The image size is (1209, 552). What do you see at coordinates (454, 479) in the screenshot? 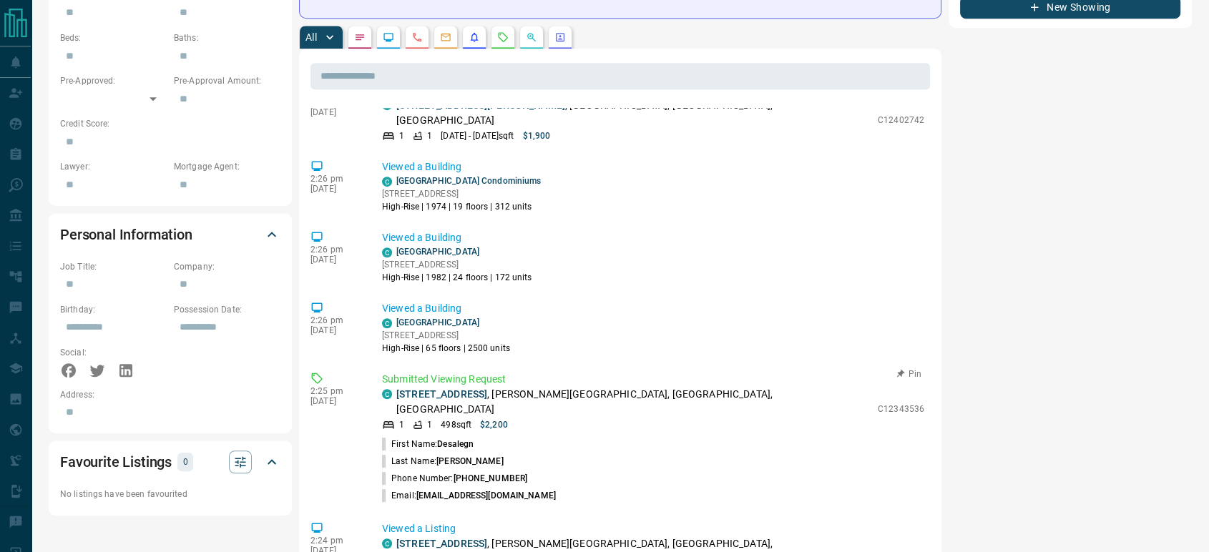
I see `p: Phone Number:` at bounding box center [454, 479].